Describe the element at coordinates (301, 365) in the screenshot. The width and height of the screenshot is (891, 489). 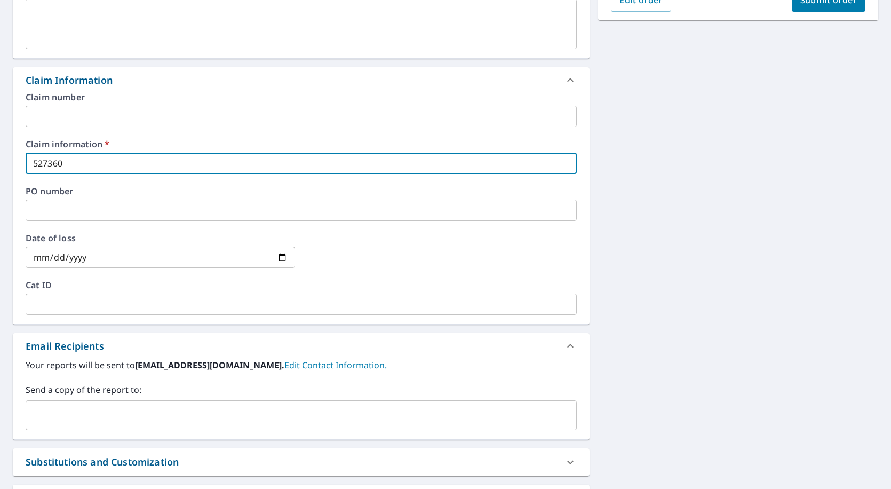
I see `label: Your reports will be sent to` at that location.